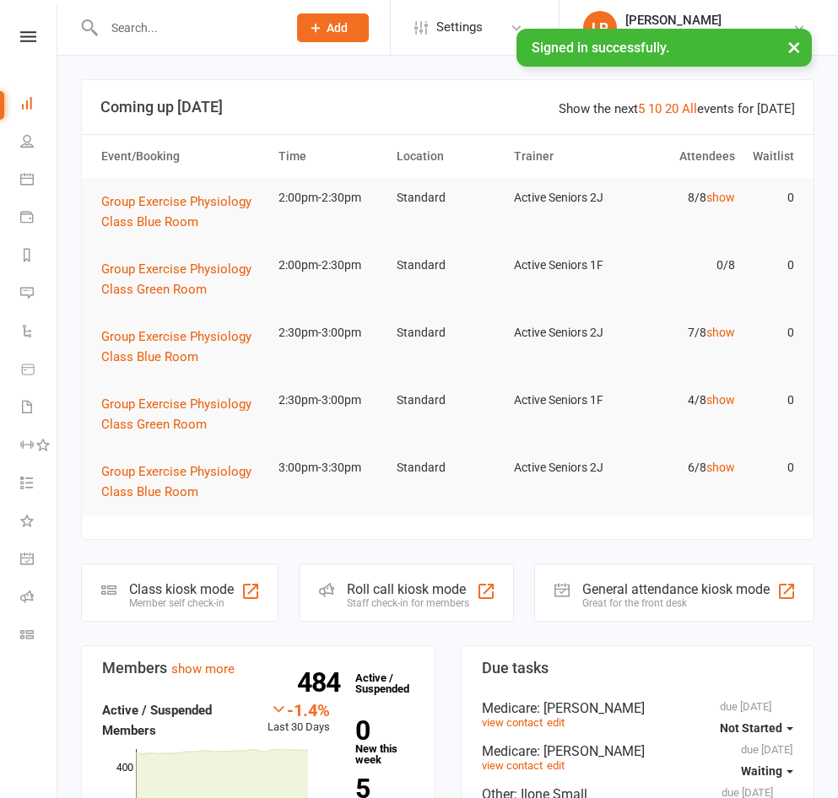  What do you see at coordinates (600, 47) in the screenshot?
I see `span: Signed in successfully.` at bounding box center [600, 47].